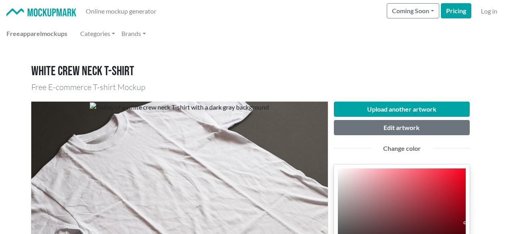  I want to click on a: Categories, so click(97, 34).